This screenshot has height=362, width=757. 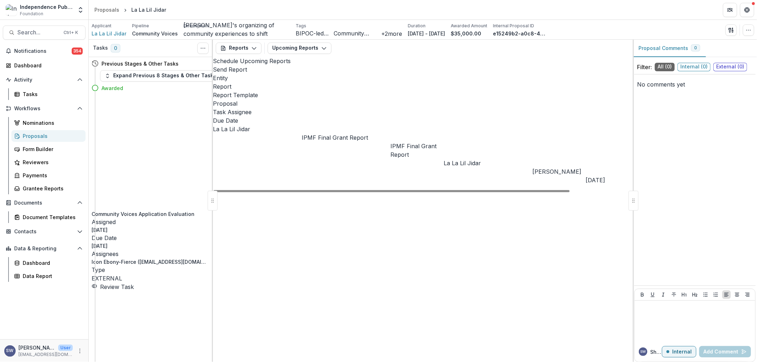 I want to click on button: Open Contacts, so click(x=44, y=232).